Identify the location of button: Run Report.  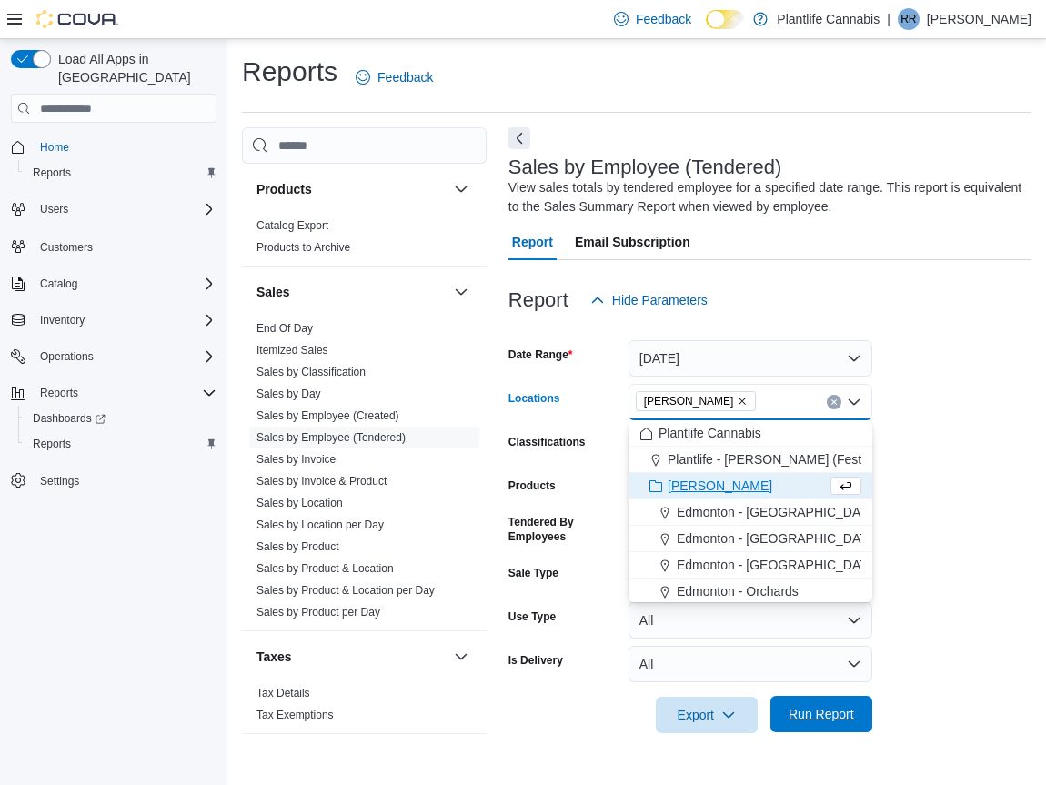
(822, 714).